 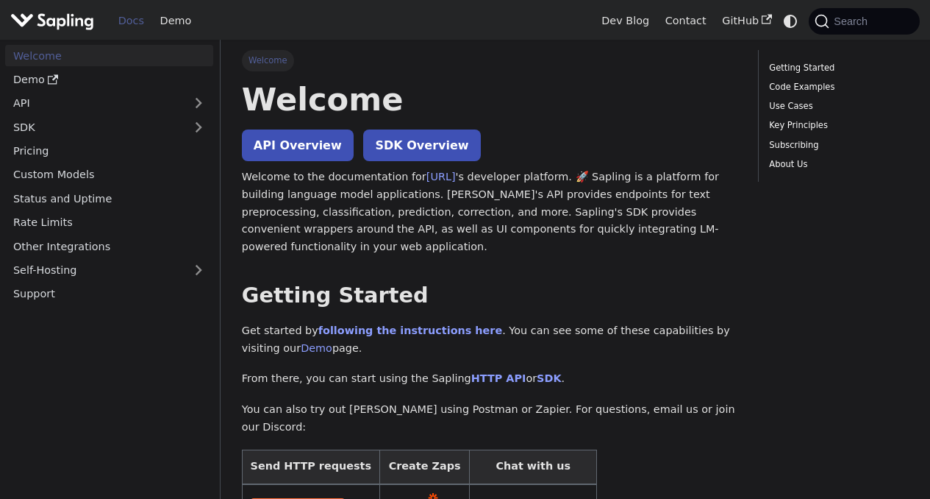 What do you see at coordinates (109, 246) in the screenshot?
I see `a: Other Integrations` at bounding box center [109, 246].